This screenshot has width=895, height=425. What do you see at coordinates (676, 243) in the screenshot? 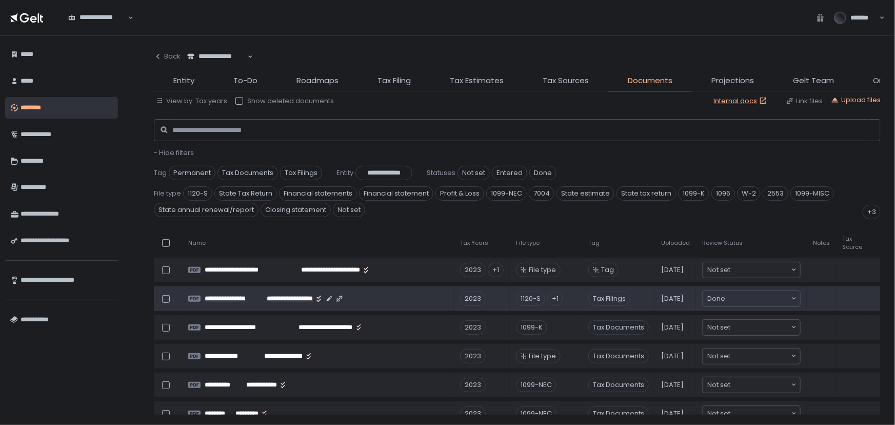
I see `span: Uploaded` at bounding box center [676, 243].